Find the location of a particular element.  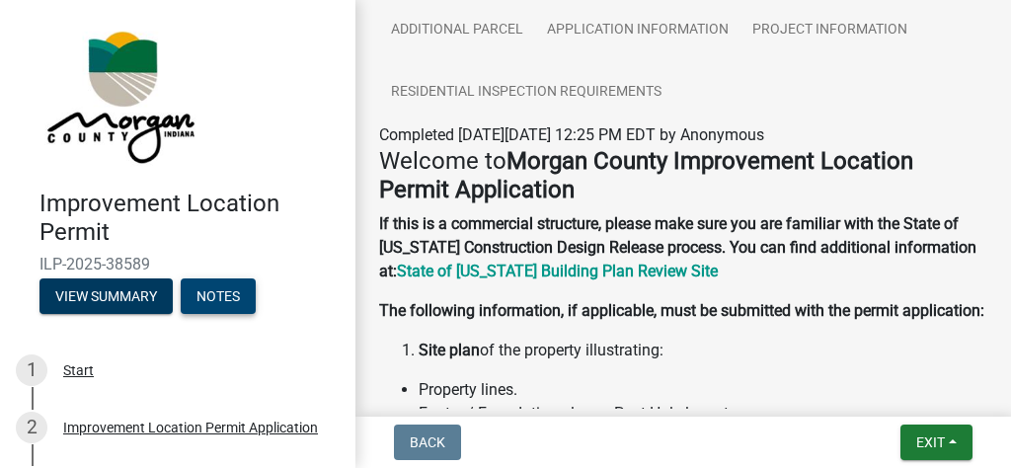

span: Back is located at coordinates (428, 442).